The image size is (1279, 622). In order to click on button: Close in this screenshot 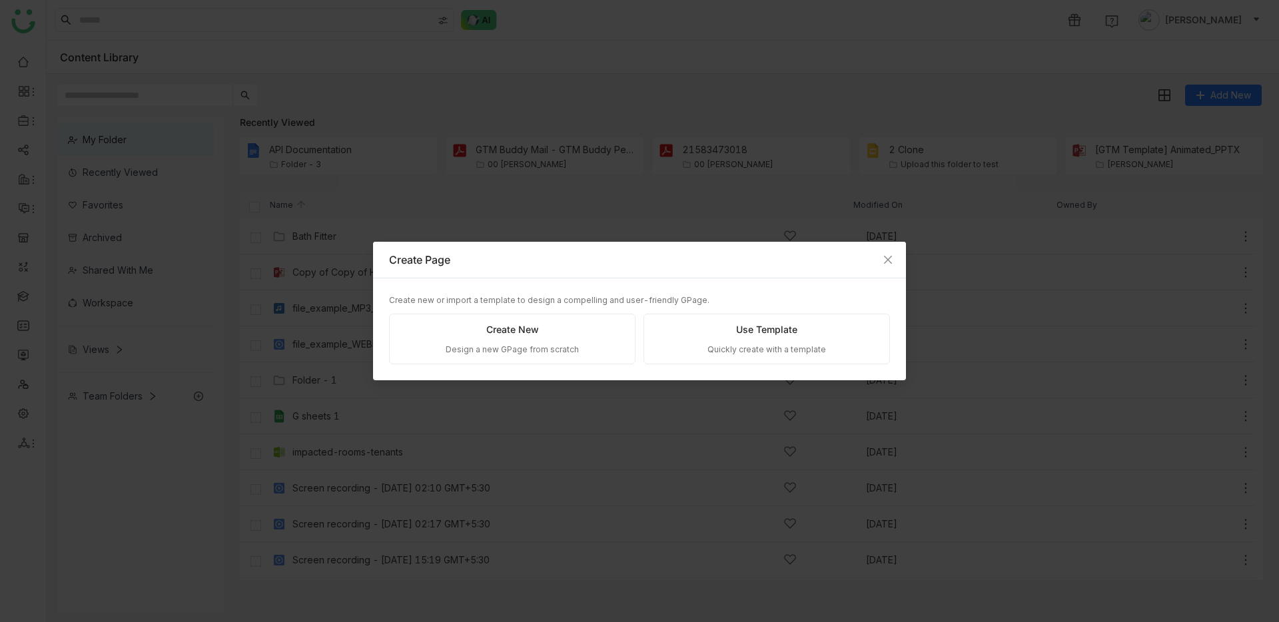, I will do `click(888, 260)`.